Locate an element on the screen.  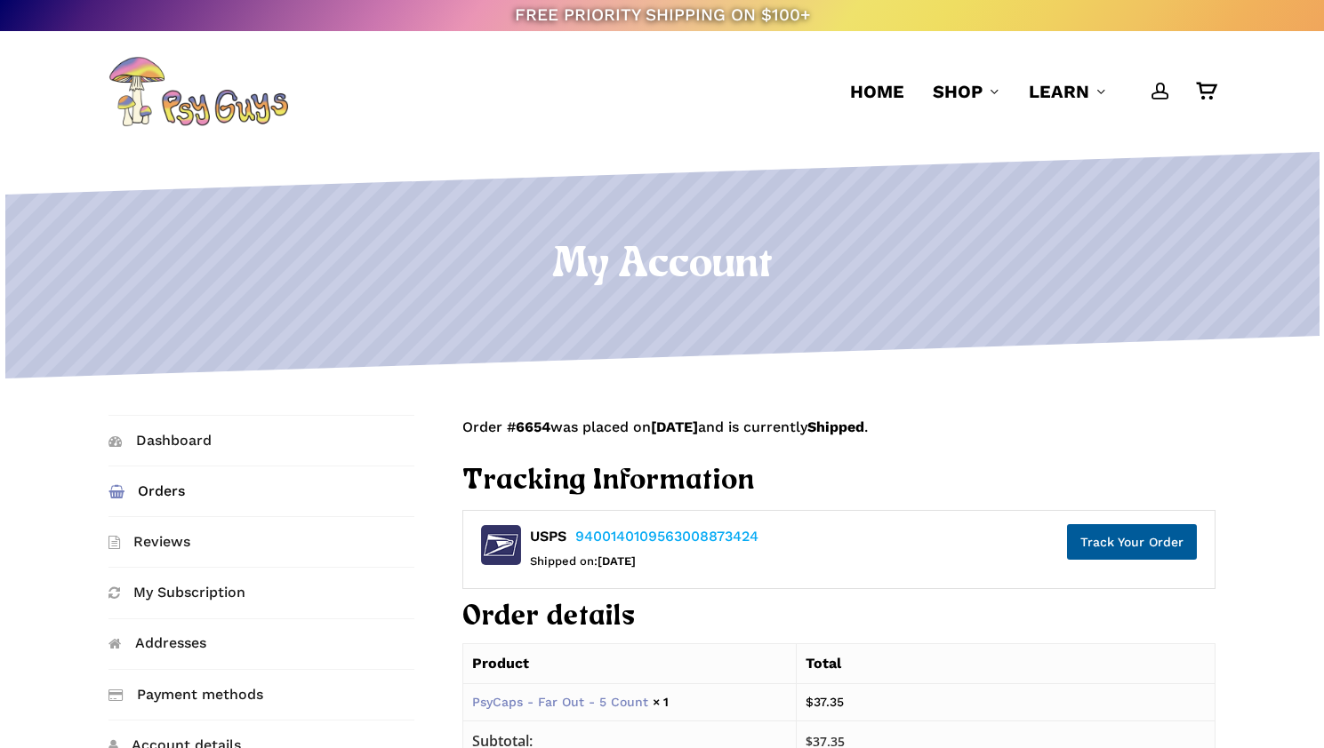
a: Cart is located at coordinates (1205, 92).